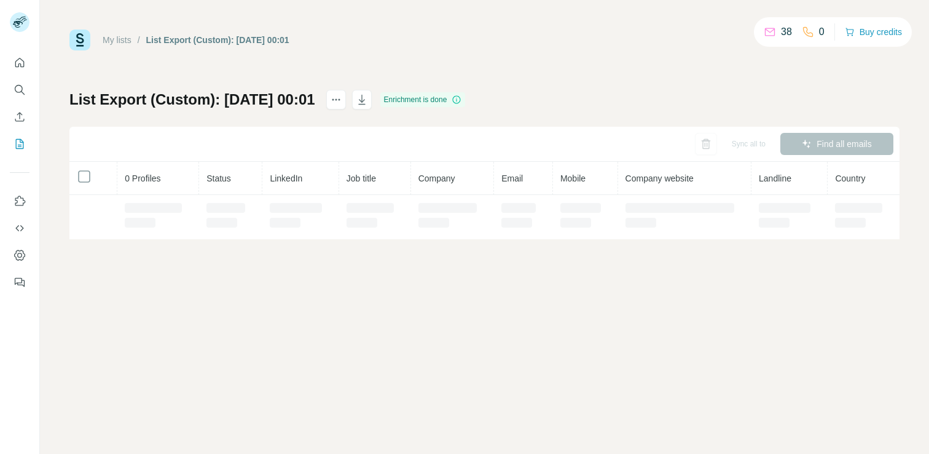 The height and width of the screenshot is (454, 929). I want to click on a: My lists, so click(117, 40).